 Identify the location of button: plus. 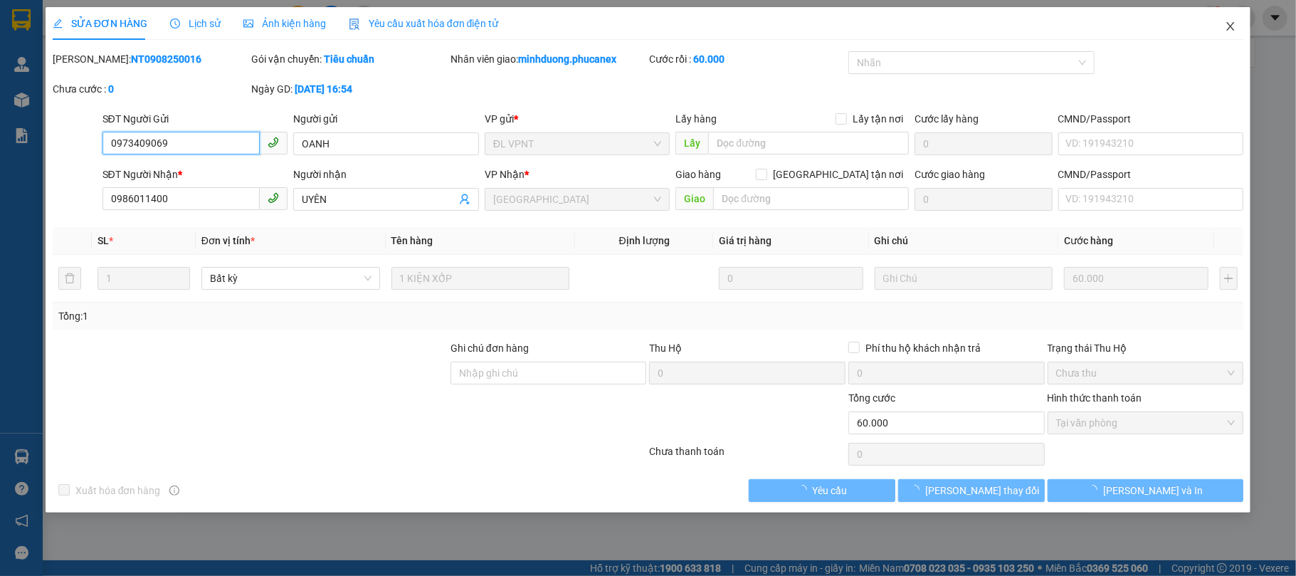
(1229, 278).